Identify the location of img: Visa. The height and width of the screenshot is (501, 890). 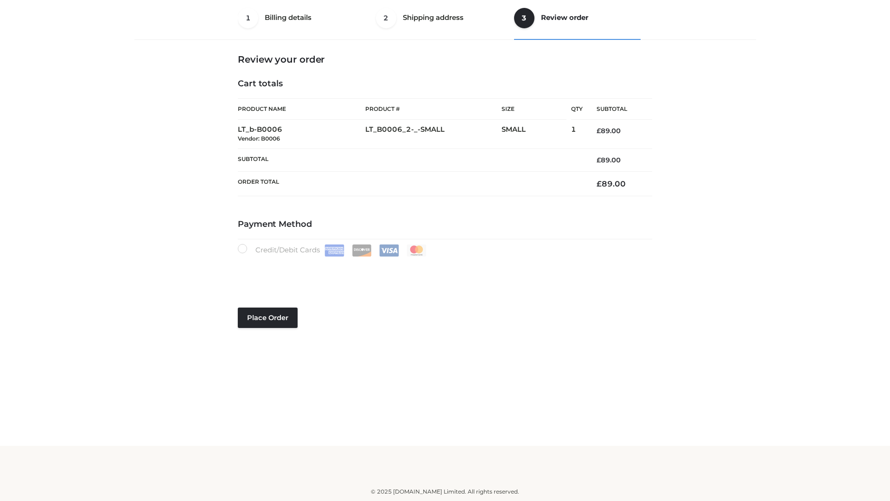
(389, 250).